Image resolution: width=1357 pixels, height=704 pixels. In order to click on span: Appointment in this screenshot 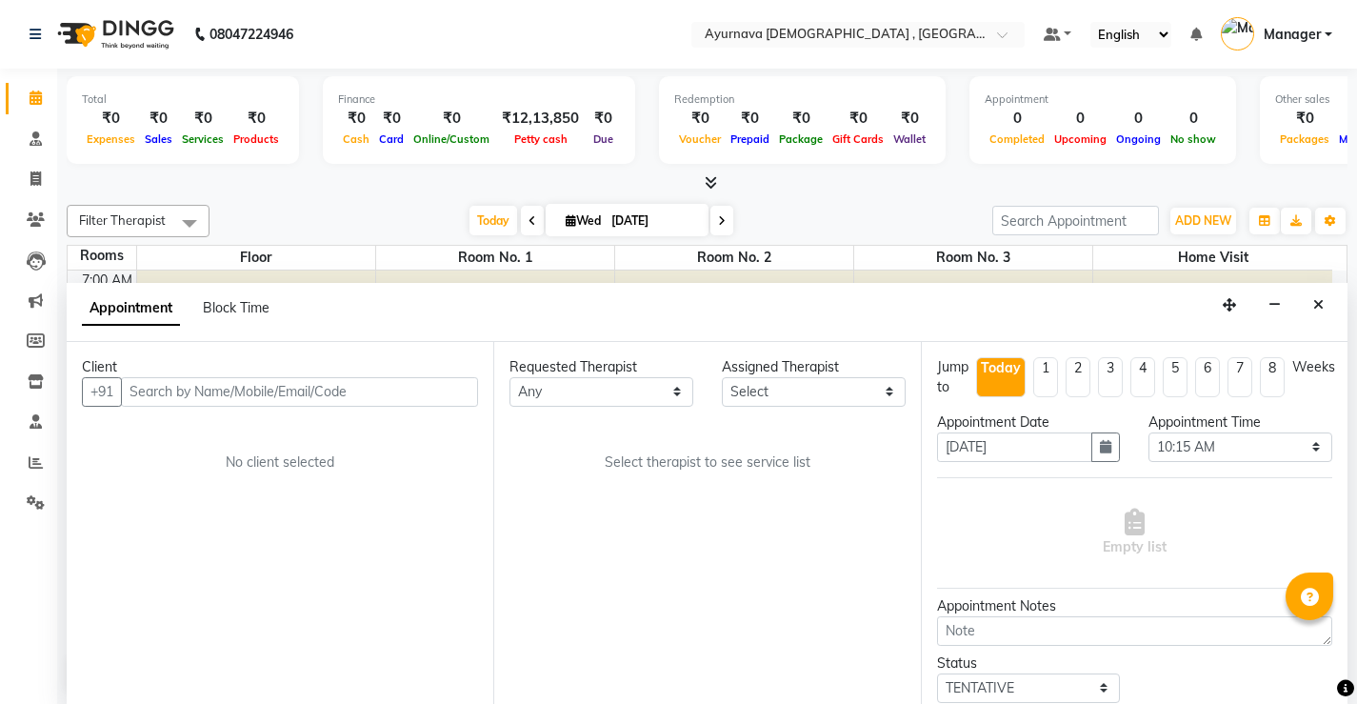, I will do `click(130, 309)`.